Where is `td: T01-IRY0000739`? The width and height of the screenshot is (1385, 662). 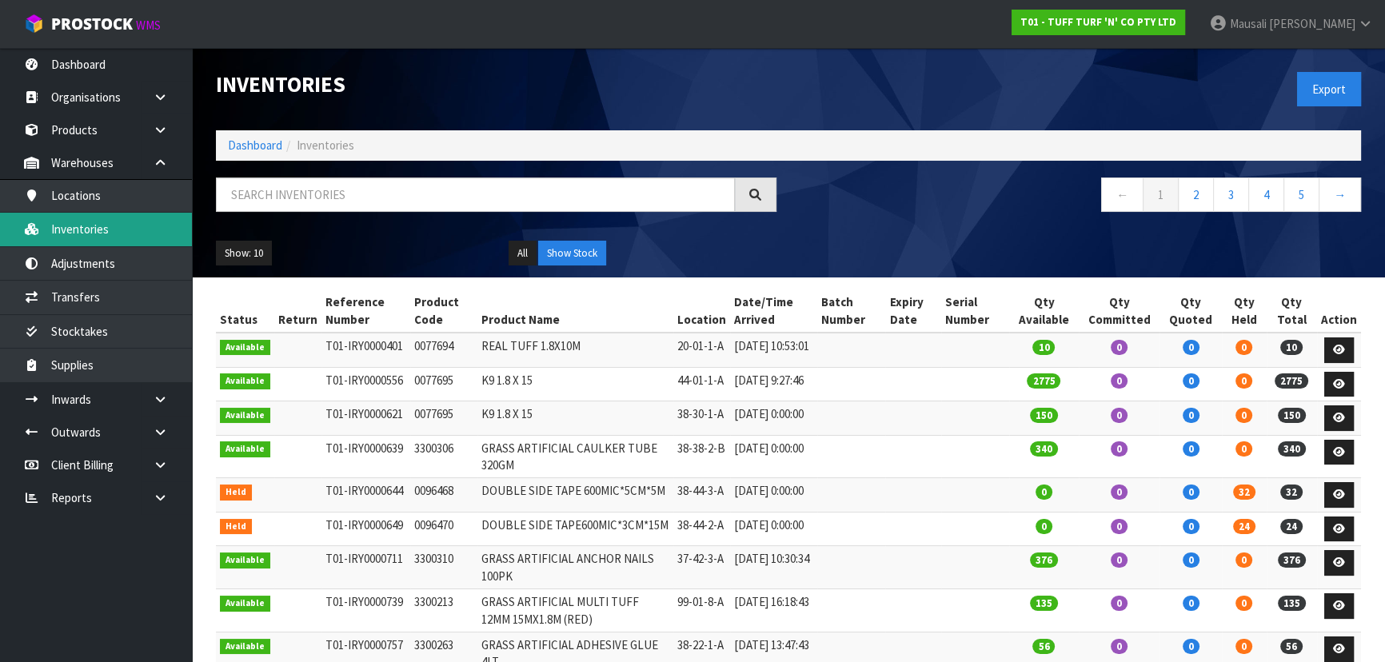 td: T01-IRY0000739 is located at coordinates (365, 611).